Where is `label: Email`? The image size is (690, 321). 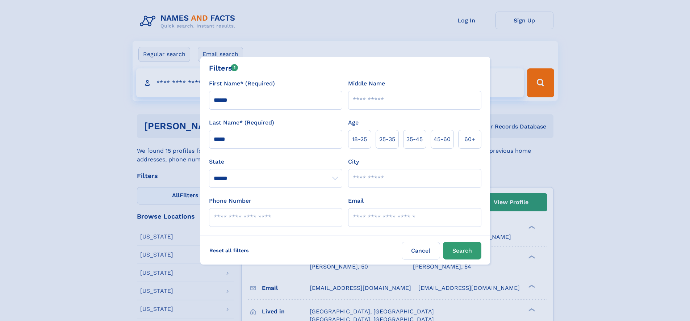
label: Email is located at coordinates (356, 201).